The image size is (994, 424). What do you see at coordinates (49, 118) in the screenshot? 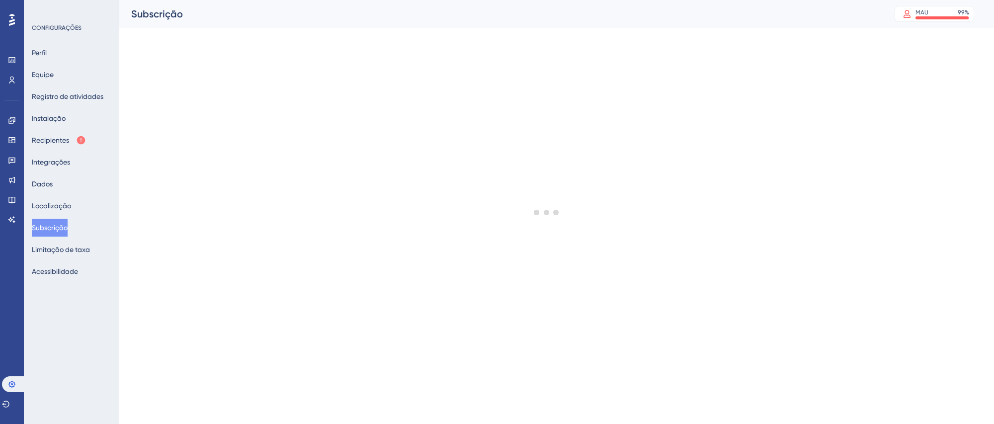
I see `button: Instalação` at bounding box center [49, 118].